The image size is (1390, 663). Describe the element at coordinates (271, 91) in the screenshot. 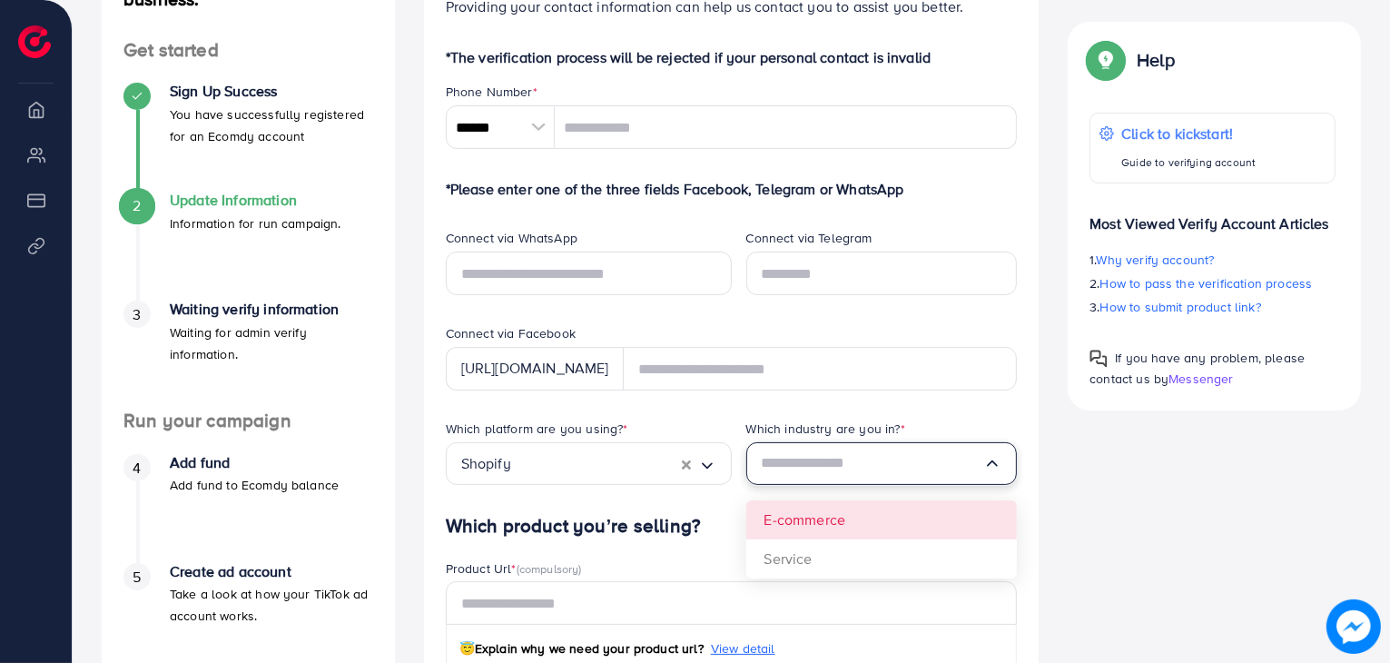

I see `h4: Sign Up Success` at that location.